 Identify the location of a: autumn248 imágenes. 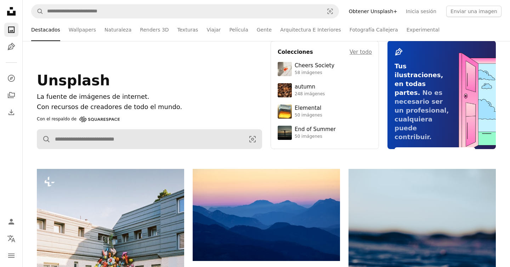
(325, 90).